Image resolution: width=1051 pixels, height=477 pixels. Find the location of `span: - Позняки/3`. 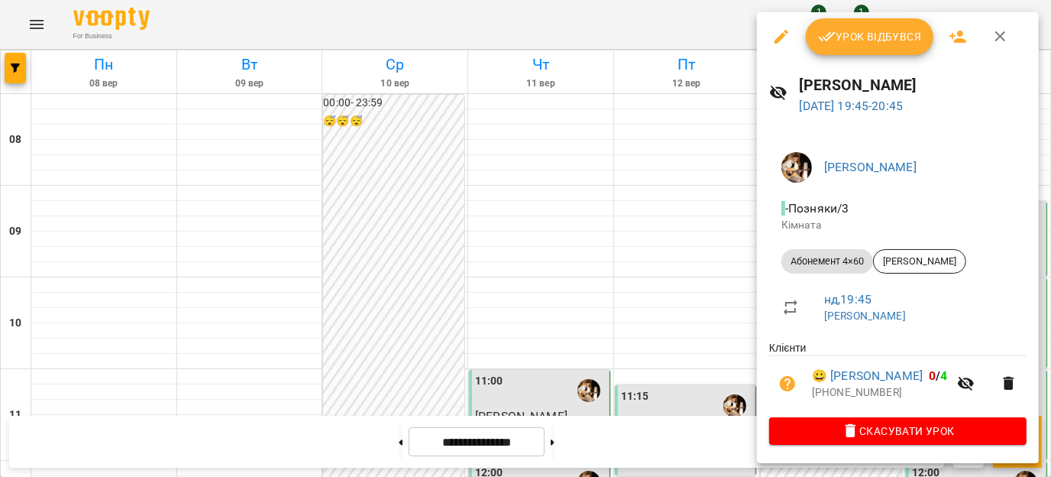

span: - Позняки/3 is located at coordinates (817, 208).